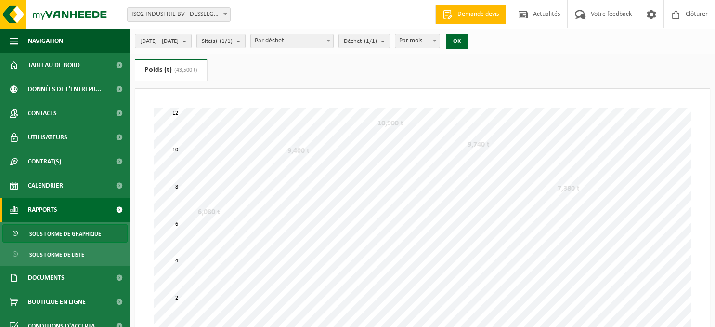 The width and height of the screenshot is (715, 327). Describe the element at coordinates (569, 188) in the screenshot. I see `div: 7,380 t` at that location.